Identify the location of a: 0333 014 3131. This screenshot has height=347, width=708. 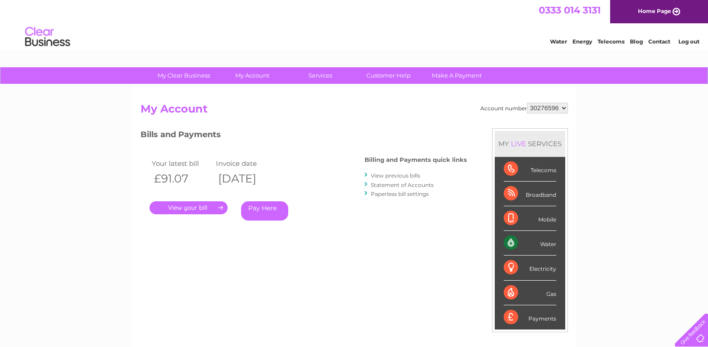
(570, 10).